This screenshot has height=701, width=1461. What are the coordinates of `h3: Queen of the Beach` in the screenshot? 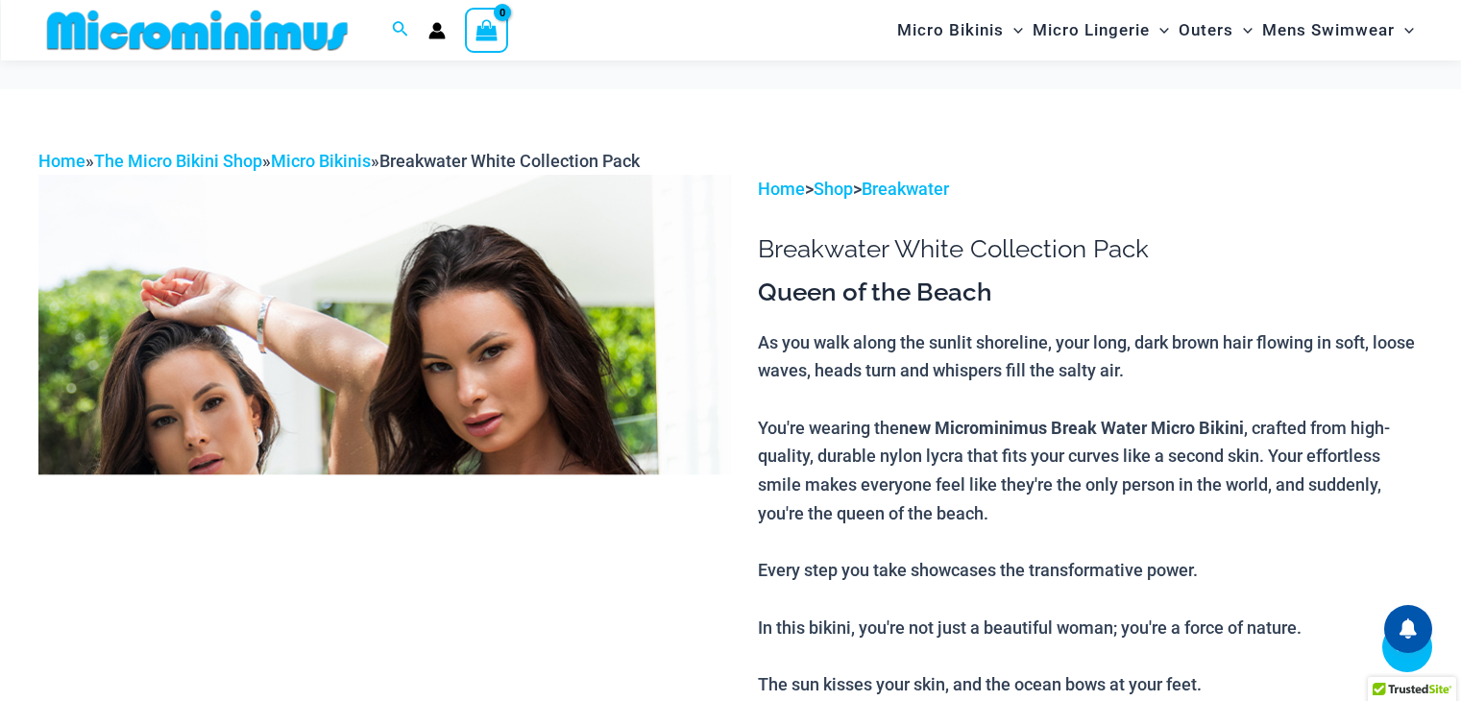 It's located at (1090, 293).